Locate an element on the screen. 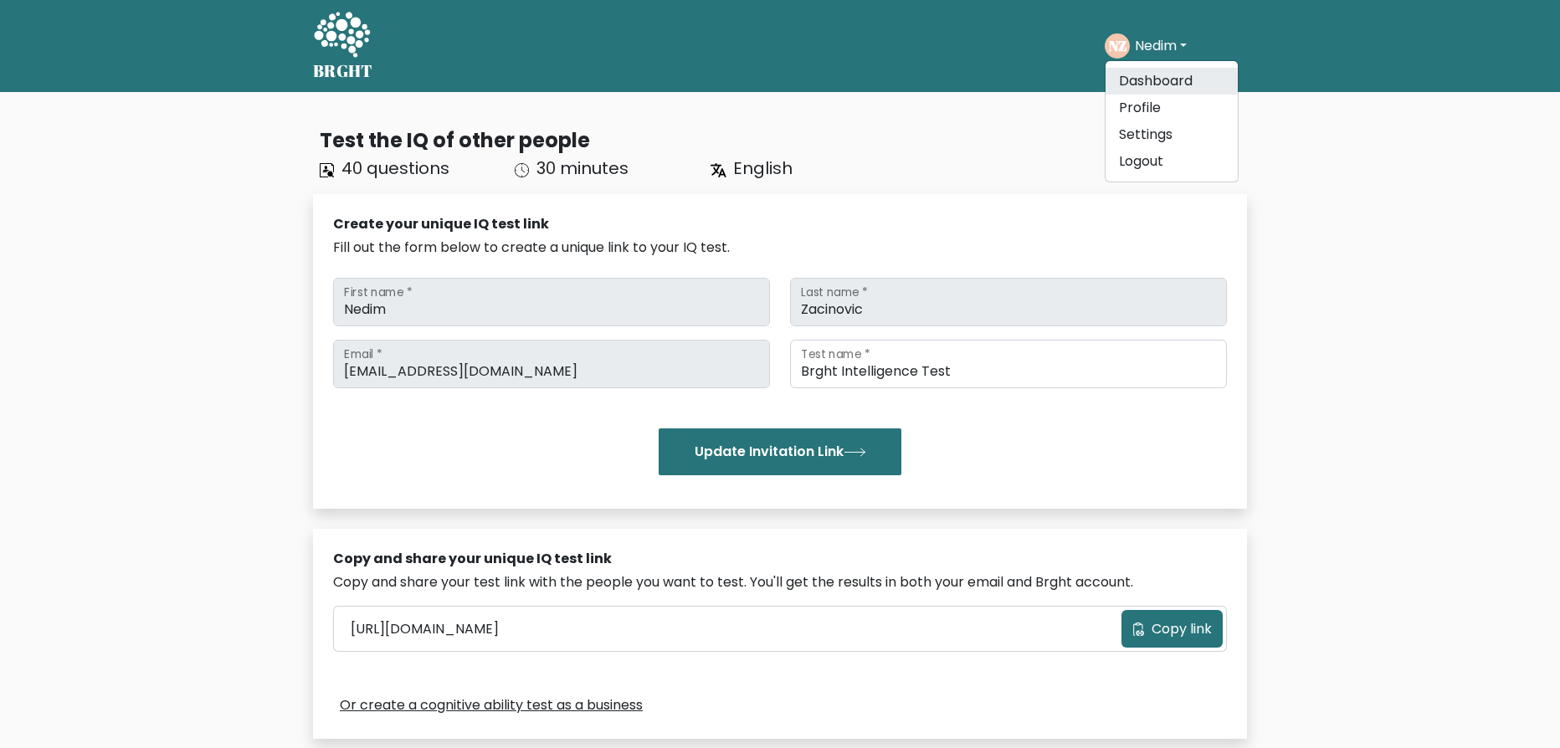 Image resolution: width=1560 pixels, height=748 pixels. h5: BRGHT is located at coordinates (343, 71).